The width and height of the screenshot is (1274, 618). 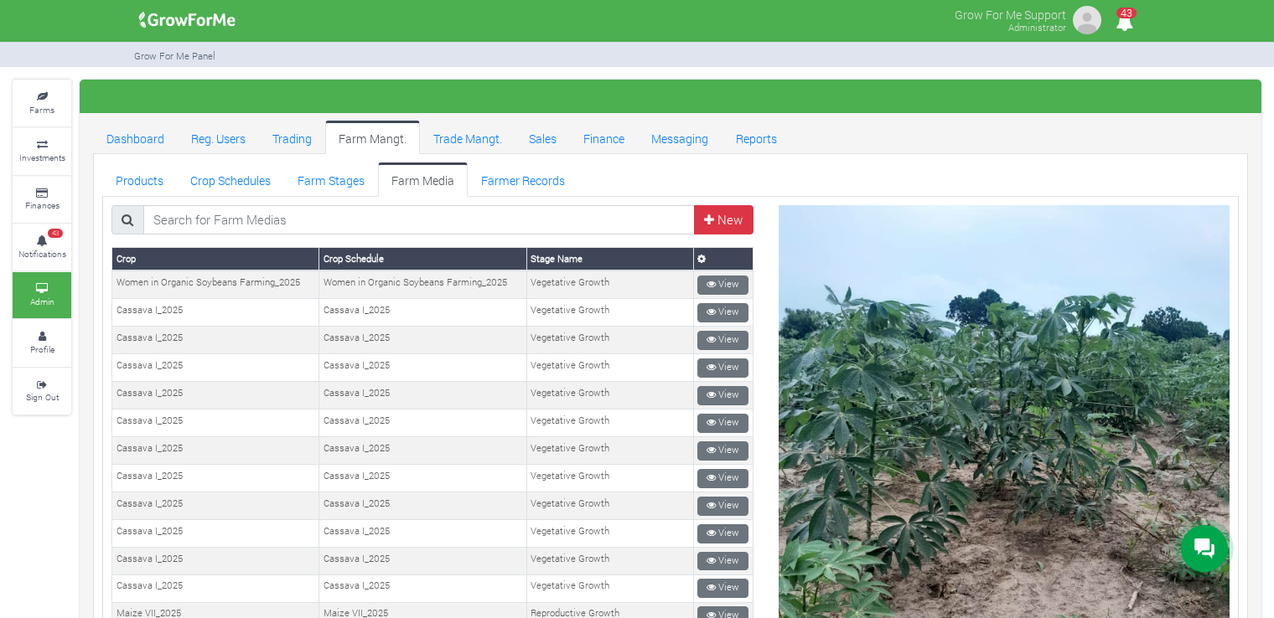 What do you see at coordinates (609, 259) in the screenshot?
I see `th: Stage Name` at bounding box center [609, 259].